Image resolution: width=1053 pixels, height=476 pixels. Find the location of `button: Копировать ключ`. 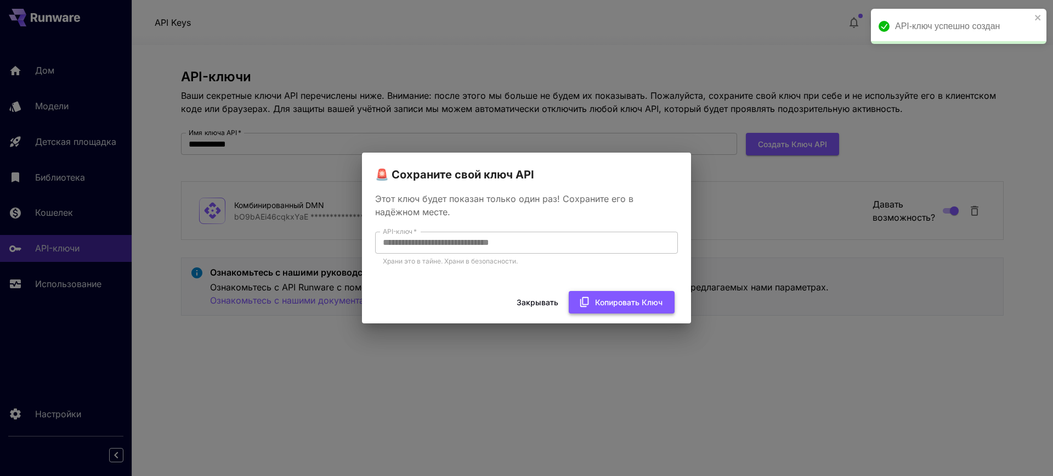

button: Копировать ключ is located at coordinates (621, 302).